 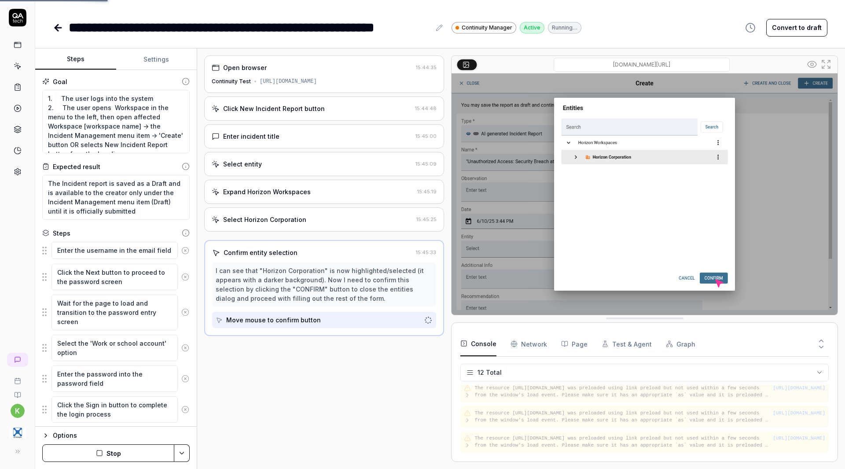 What do you see at coordinates (242, 164) in the screenshot?
I see `div: Select entity` at bounding box center [242, 164].